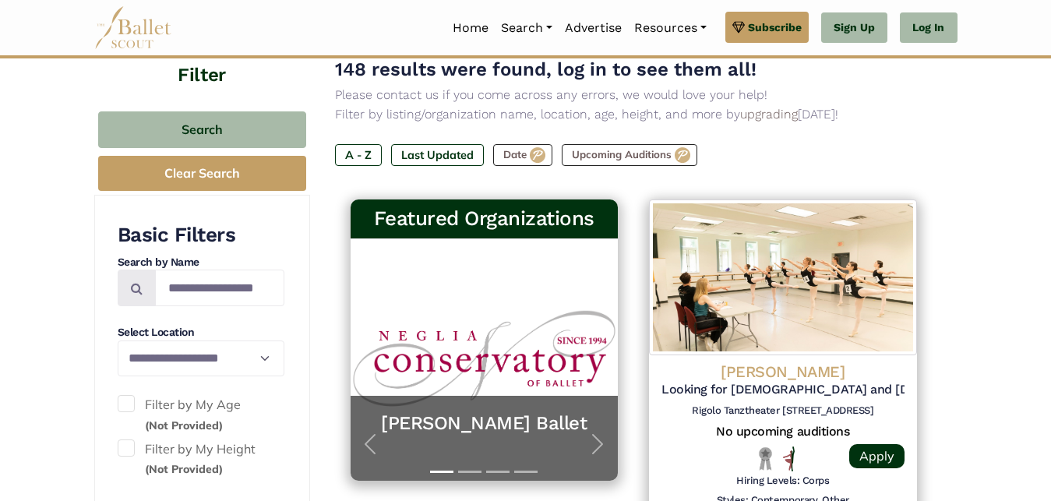 The height and width of the screenshot is (501, 1051). What do you see at coordinates (526, 472) in the screenshot?
I see `button: Slide 4` at bounding box center [526, 472].